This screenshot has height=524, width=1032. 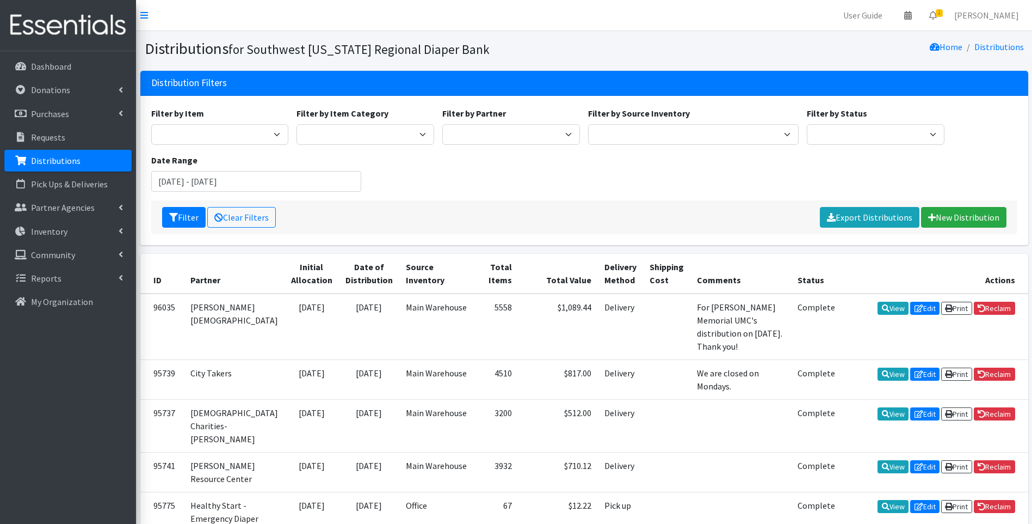 What do you see at coordinates (162, 425) in the screenshot?
I see `td: 95737` at bounding box center [162, 425].